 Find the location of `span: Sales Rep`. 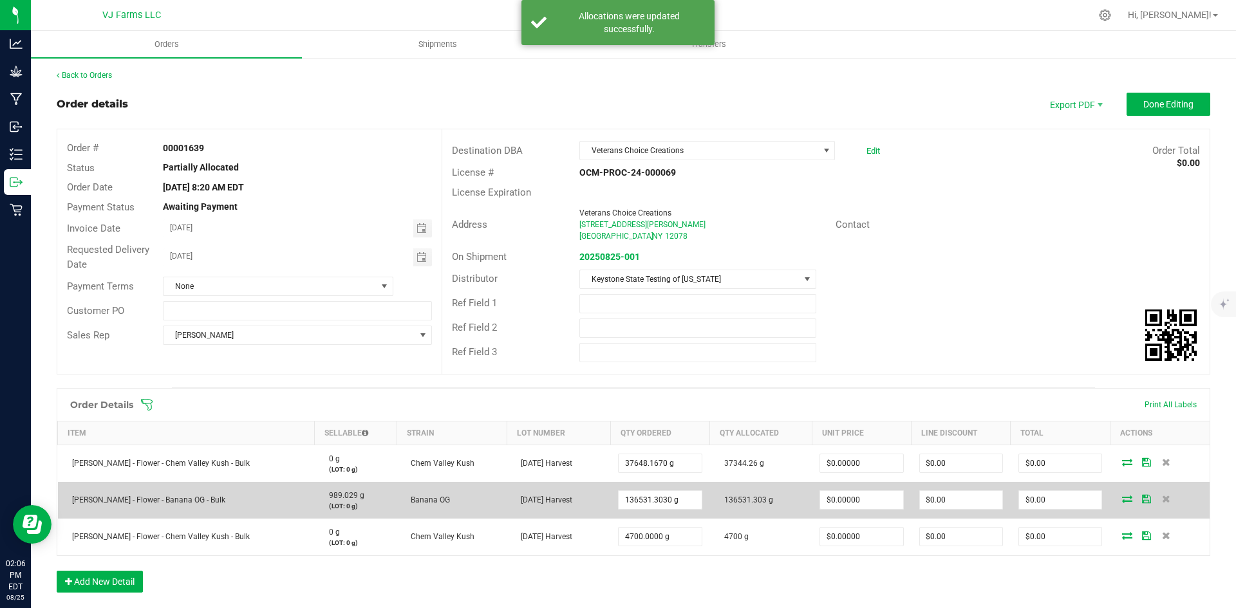

span: Sales Rep is located at coordinates (88, 335).